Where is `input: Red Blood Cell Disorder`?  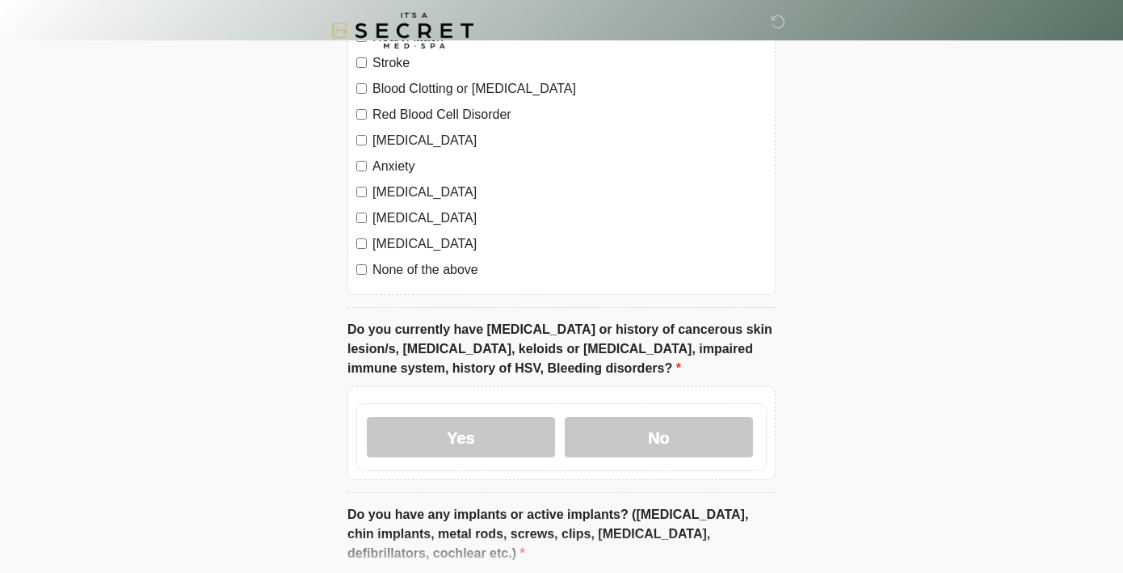
input: Red Blood Cell Disorder is located at coordinates (361, 114).